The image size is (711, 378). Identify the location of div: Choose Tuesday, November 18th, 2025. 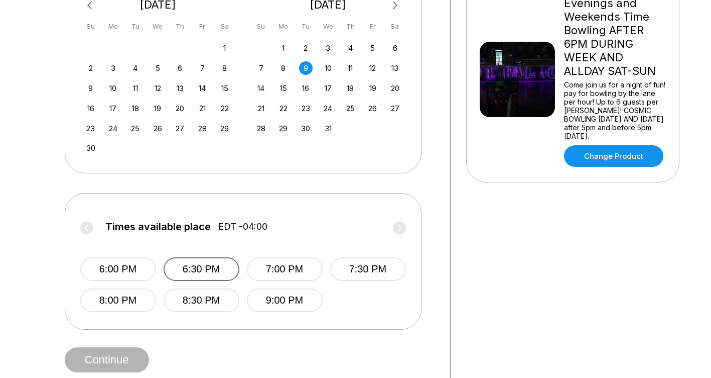
(135, 108).